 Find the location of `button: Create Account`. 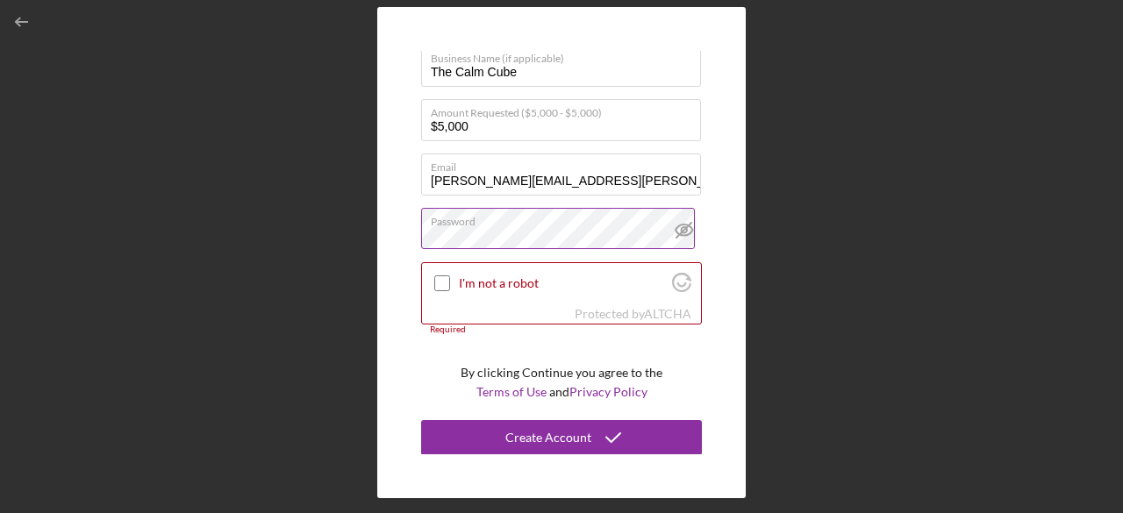

button: Create Account is located at coordinates (562, 438).